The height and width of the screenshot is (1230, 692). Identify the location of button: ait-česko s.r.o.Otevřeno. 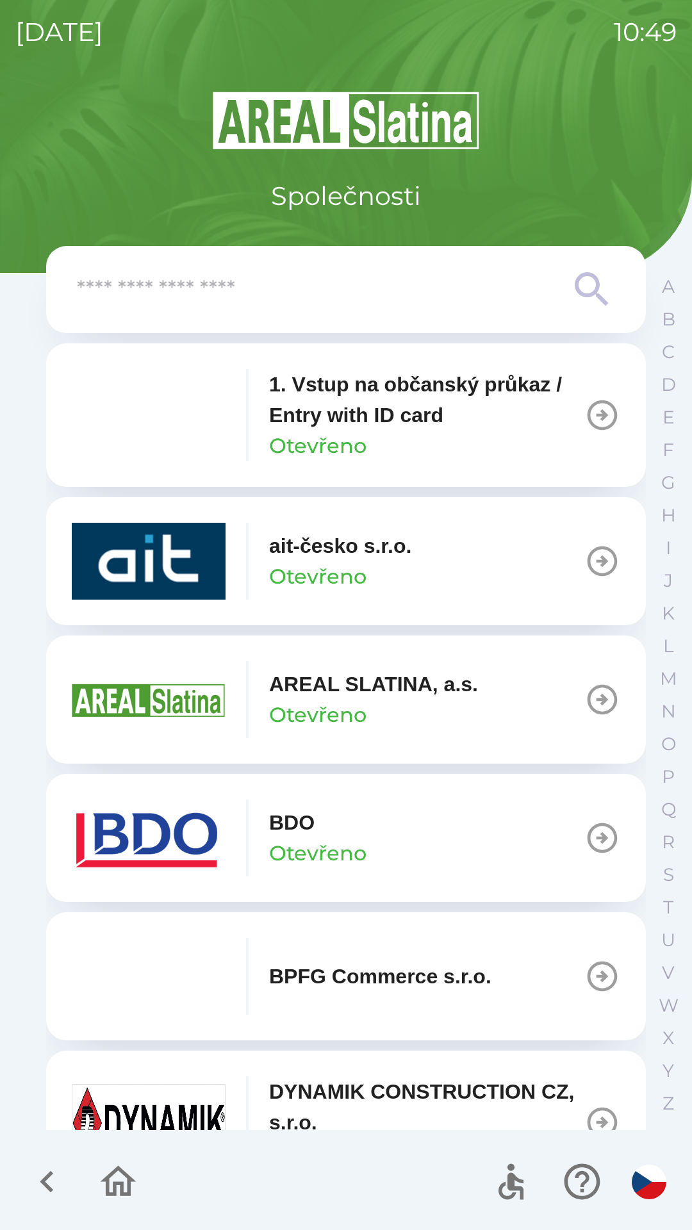
(346, 561).